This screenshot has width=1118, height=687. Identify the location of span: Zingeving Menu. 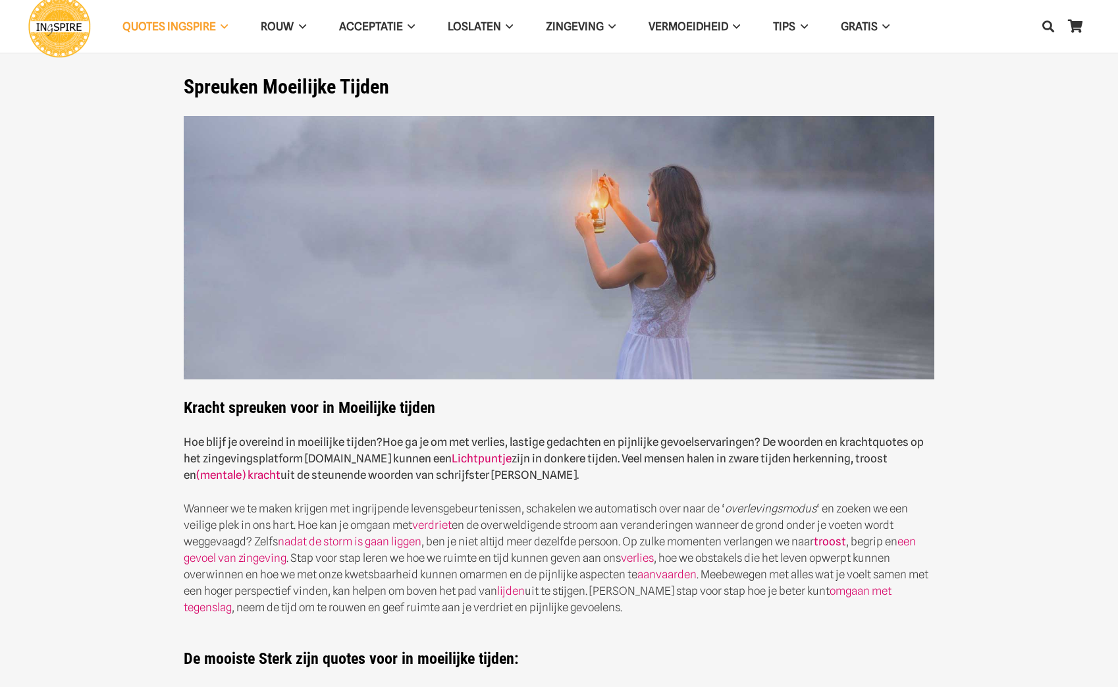
(610, 26).